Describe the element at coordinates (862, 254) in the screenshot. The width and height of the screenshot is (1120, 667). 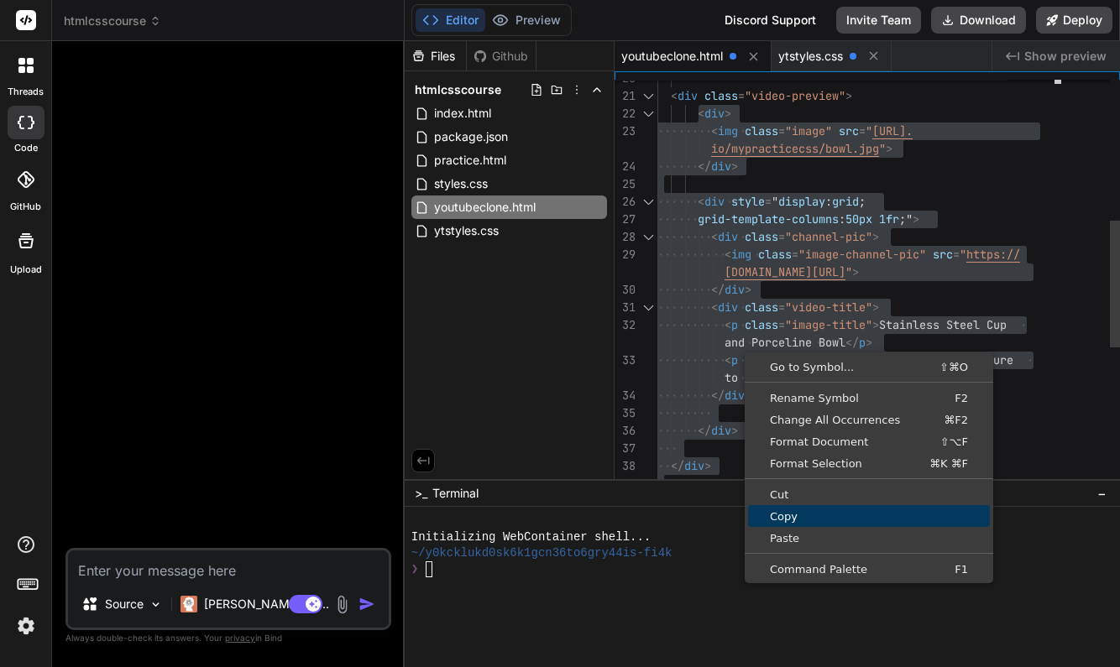
I see `span: "image-channel-pic"` at that location.